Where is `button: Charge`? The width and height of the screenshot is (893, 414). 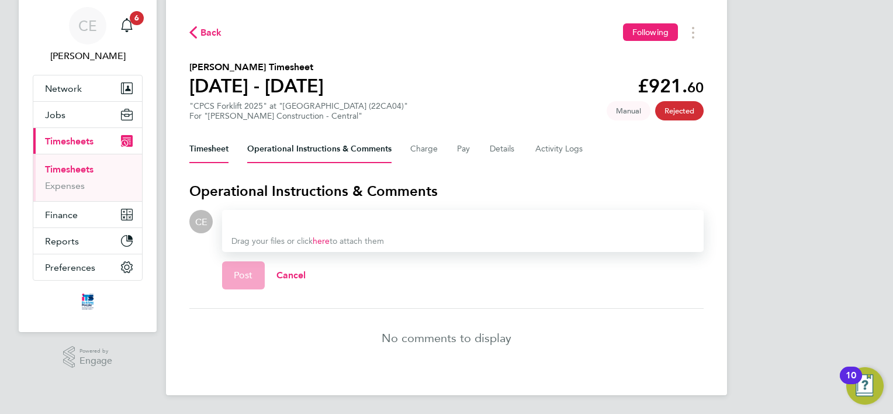
button: Charge is located at coordinates (424, 149).